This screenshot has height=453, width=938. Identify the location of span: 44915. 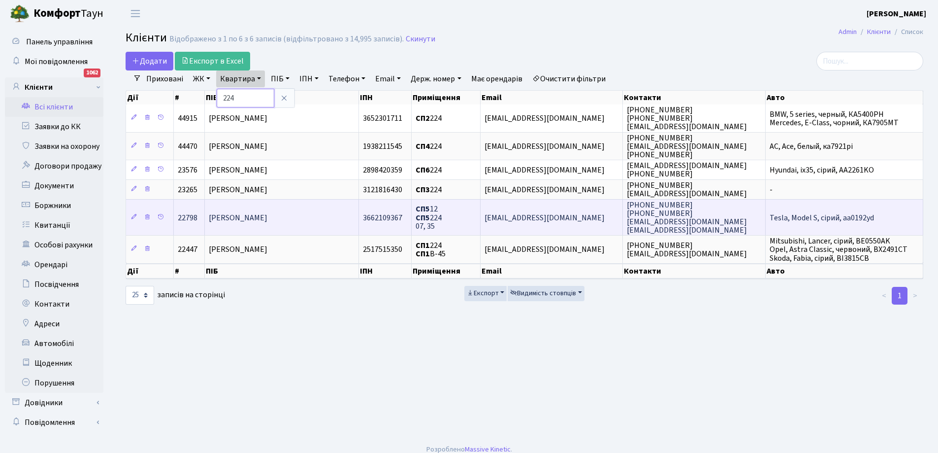
(188, 118).